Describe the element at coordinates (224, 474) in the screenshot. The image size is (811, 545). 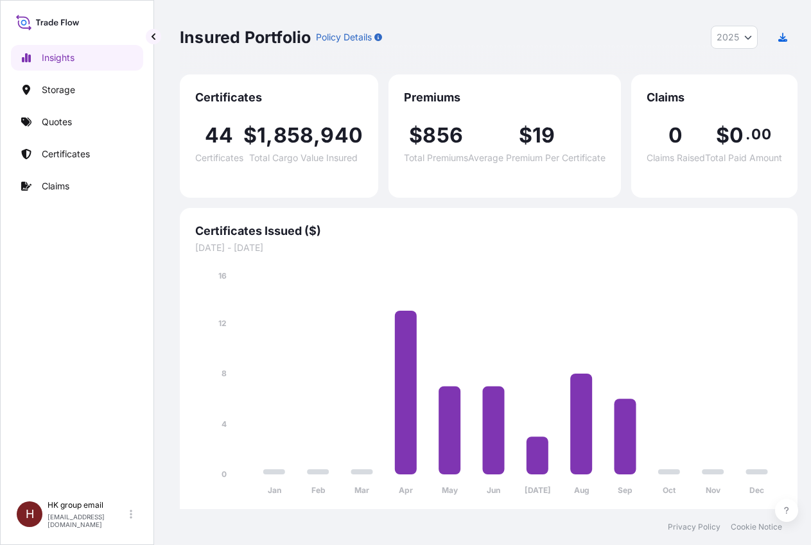
I see `tspan: 0` at that location.